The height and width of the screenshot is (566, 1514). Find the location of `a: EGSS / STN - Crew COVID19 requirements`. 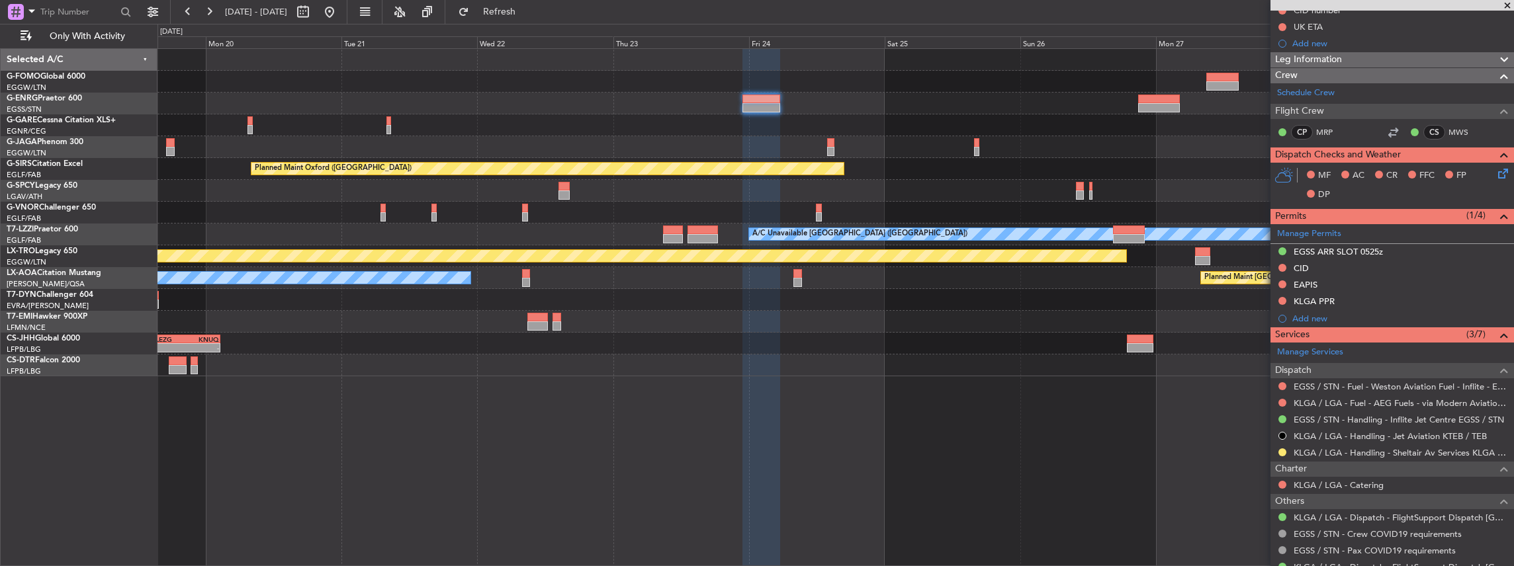

a: EGSS / STN - Crew COVID19 requirements is located at coordinates (1377, 534).